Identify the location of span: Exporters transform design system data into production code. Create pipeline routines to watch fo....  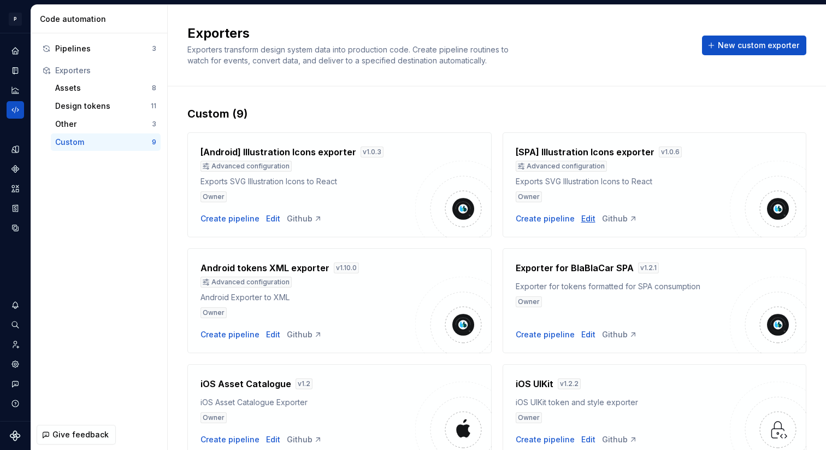
(349, 55).